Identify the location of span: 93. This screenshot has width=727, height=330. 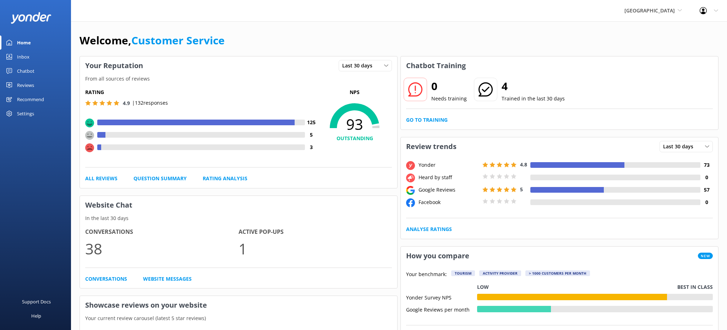
(354, 124).